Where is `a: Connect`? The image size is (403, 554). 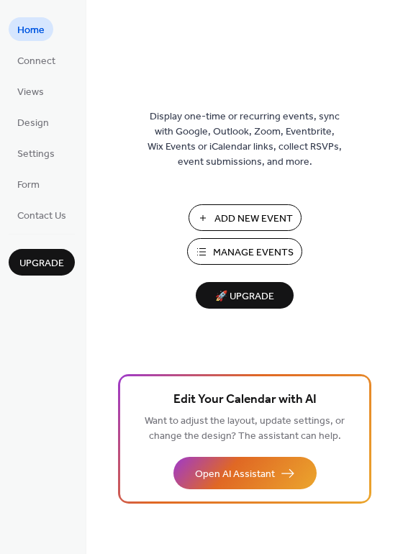 a: Connect is located at coordinates (36, 60).